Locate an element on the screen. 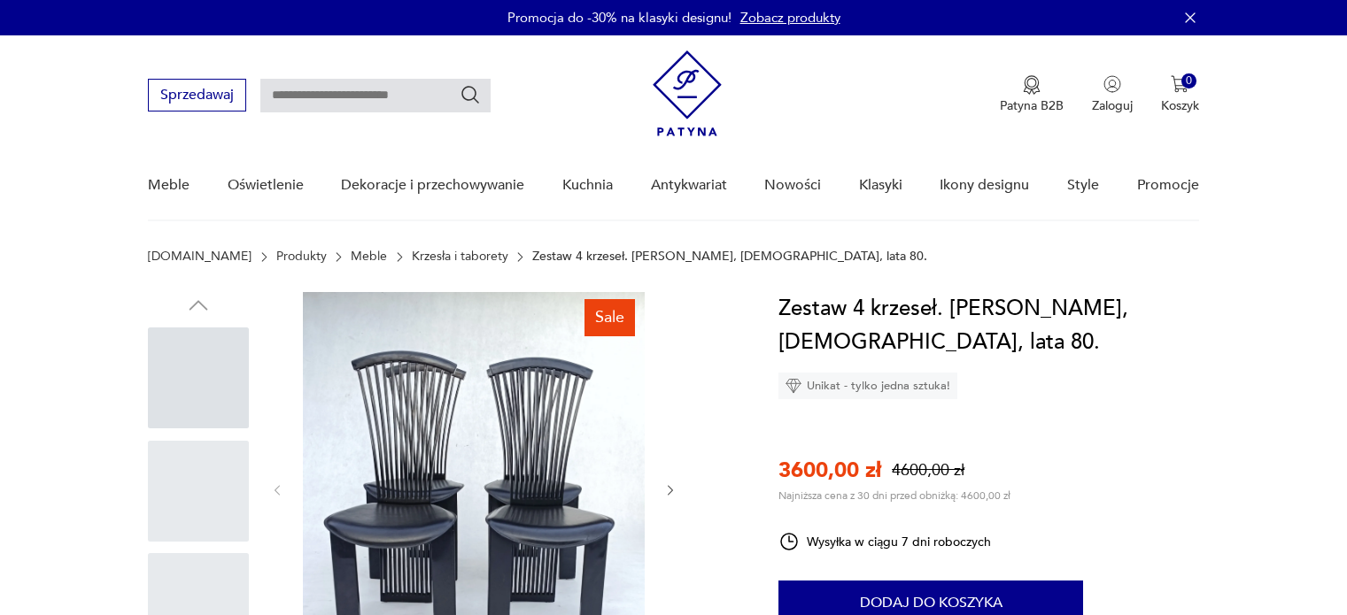 This screenshot has height=615, width=1347. a: Ikony designu is located at coordinates (984, 185).